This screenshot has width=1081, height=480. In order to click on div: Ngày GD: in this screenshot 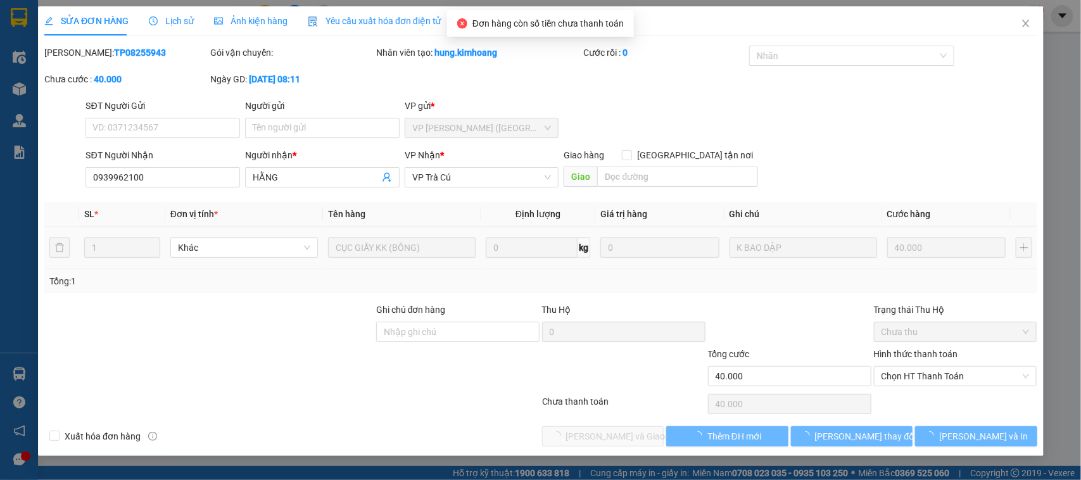, I will do `click(292, 79)`.